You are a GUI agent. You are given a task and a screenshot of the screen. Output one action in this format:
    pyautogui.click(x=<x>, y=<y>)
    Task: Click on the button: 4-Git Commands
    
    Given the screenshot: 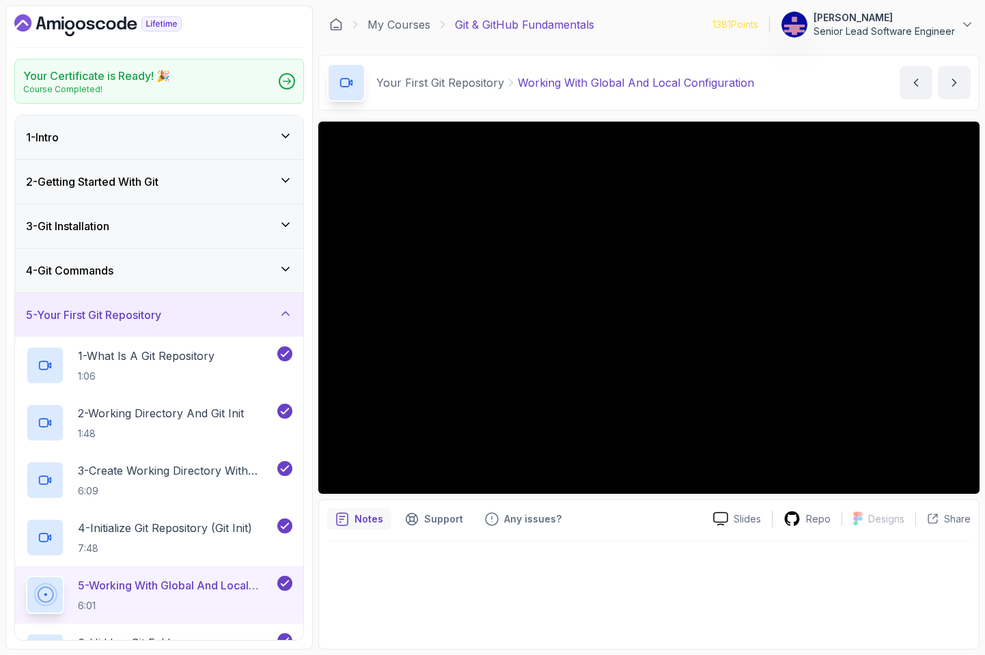 What is the action you would take?
    pyautogui.click(x=159, y=270)
    